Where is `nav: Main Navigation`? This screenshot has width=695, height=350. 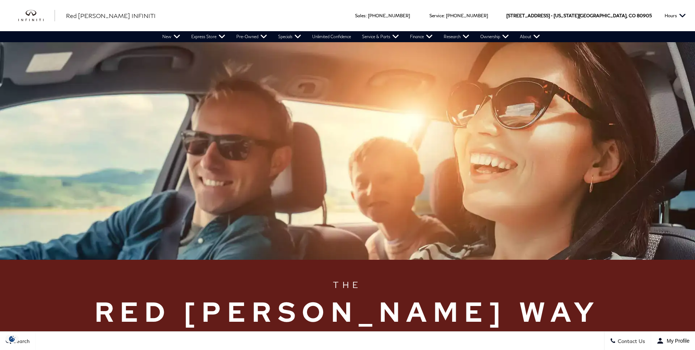 nav: Main Navigation is located at coordinates (351, 37).